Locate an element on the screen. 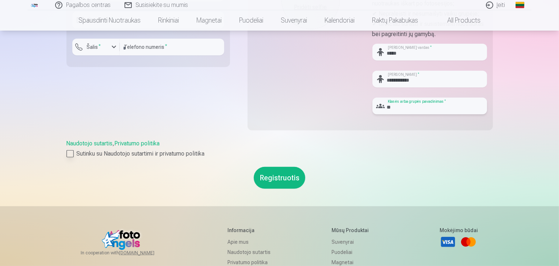  a: Kalendoriai is located at coordinates (339, 20).